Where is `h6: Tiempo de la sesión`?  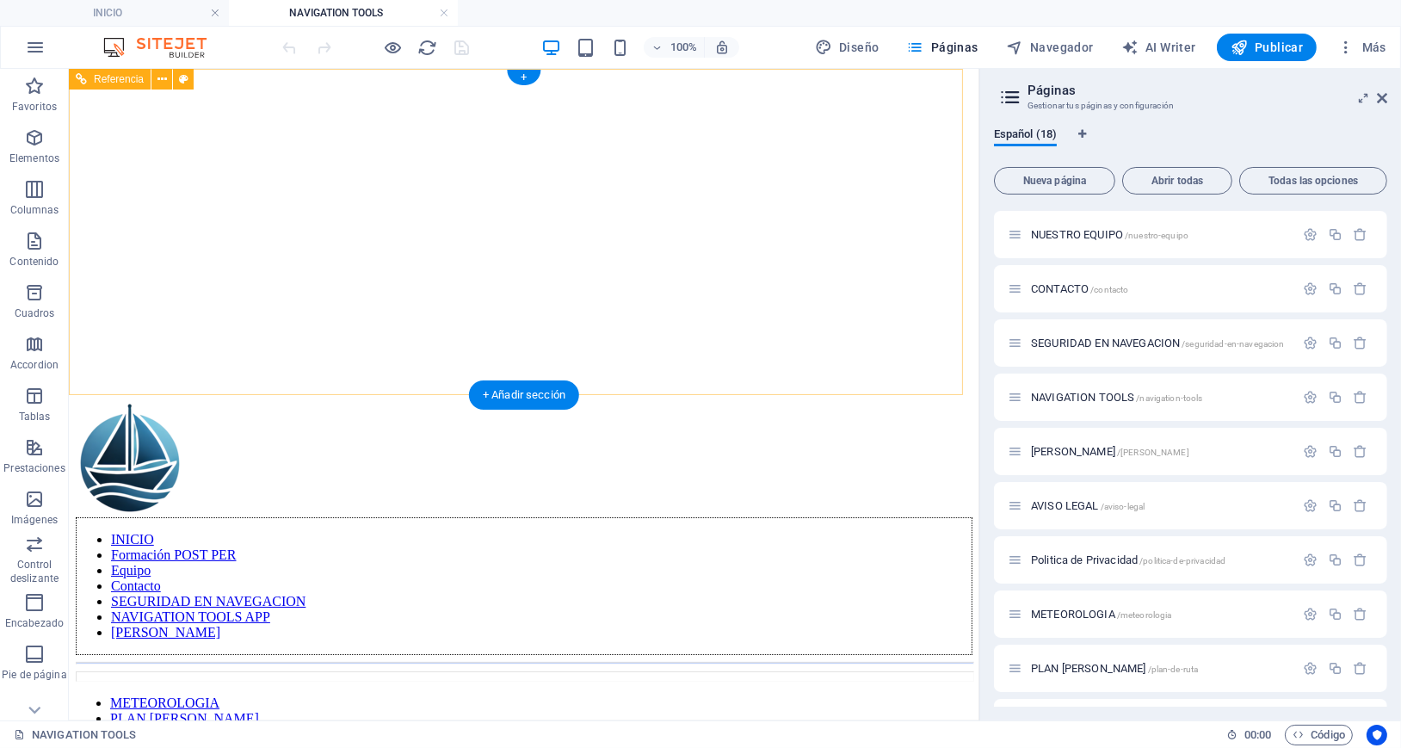
h6: Tiempo de la sesión is located at coordinates (1248, 735).